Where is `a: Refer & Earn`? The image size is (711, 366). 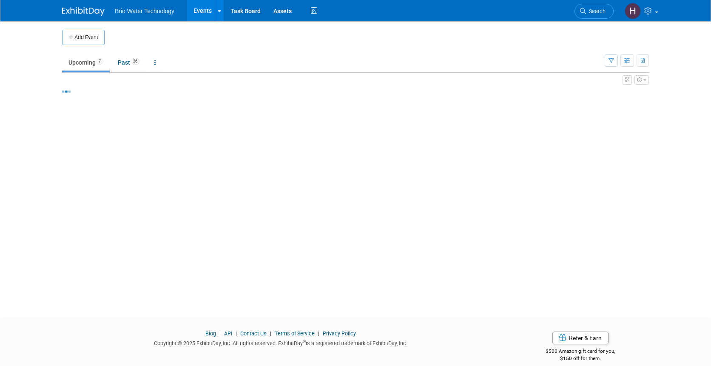 a: Refer & Earn is located at coordinates (581, 338).